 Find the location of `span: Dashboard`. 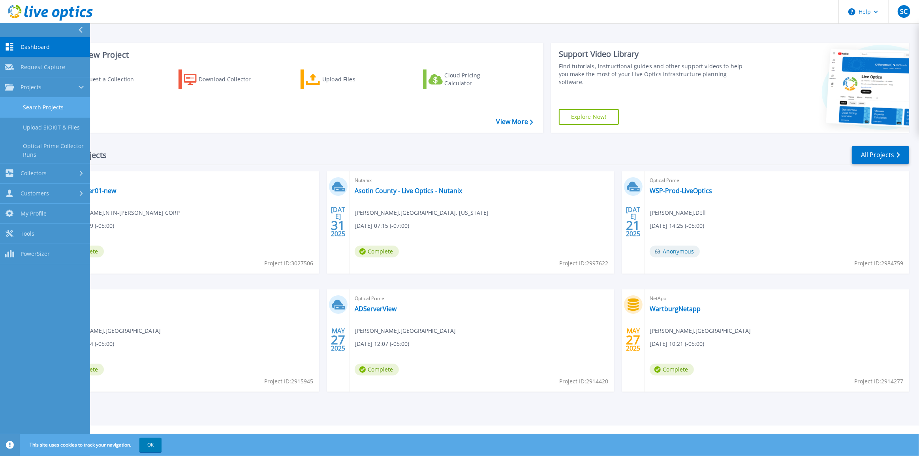

span: Dashboard is located at coordinates (35, 47).